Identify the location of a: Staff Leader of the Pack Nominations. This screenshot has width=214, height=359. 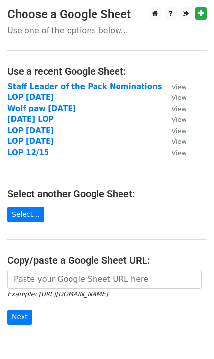
(85, 87).